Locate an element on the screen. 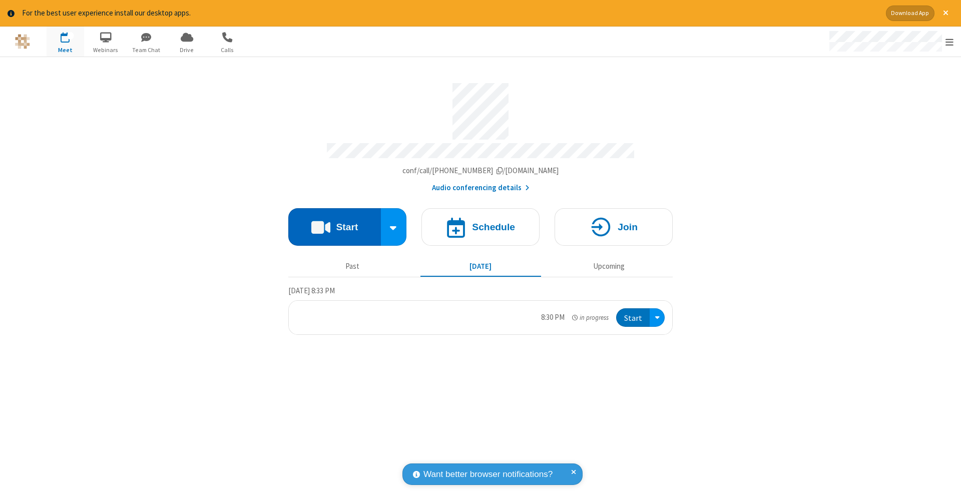  span: Want better browser notifications? is located at coordinates (488, 474).